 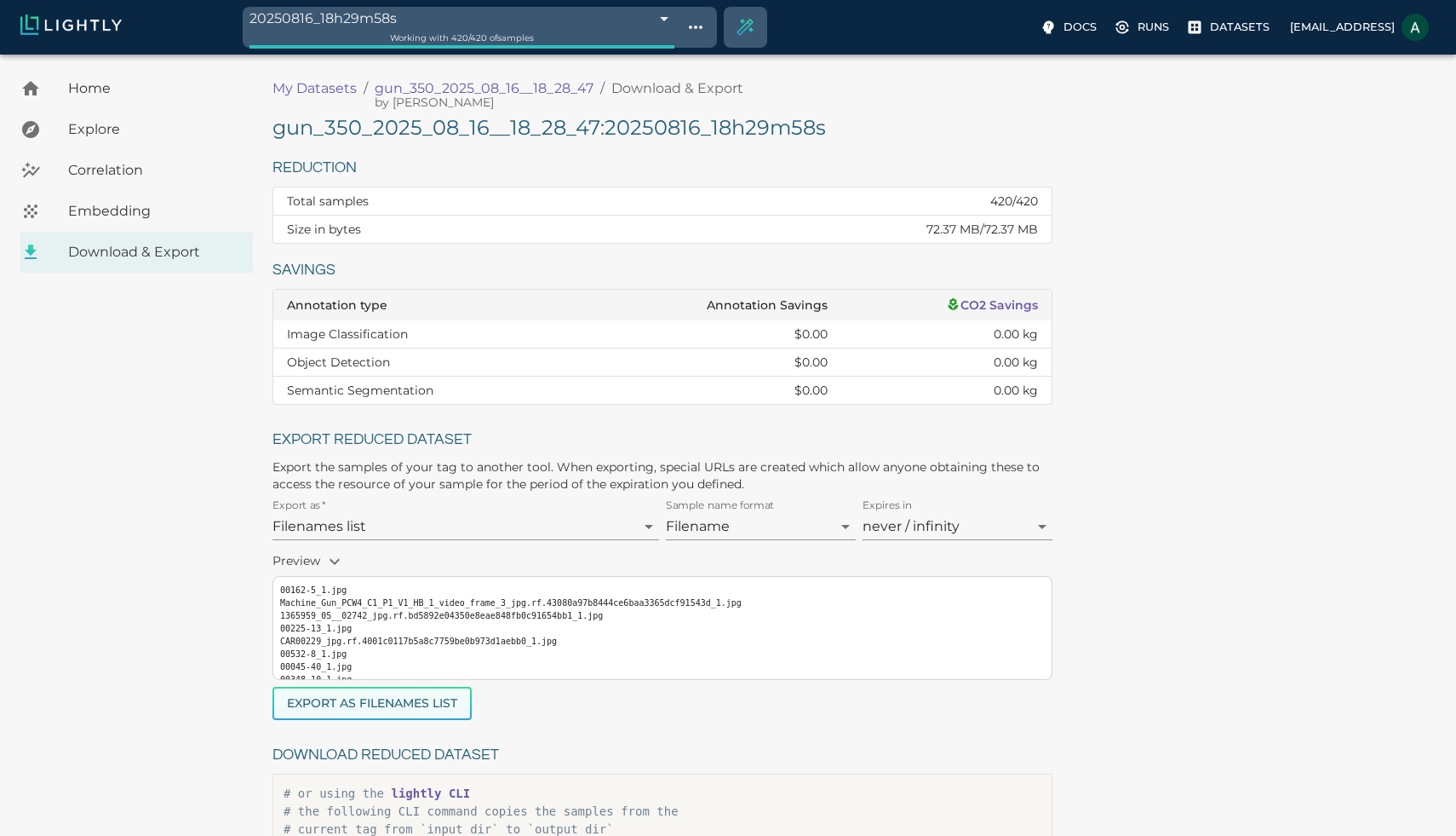 I want to click on td: Semantic Segmentation, so click(x=426, y=390).